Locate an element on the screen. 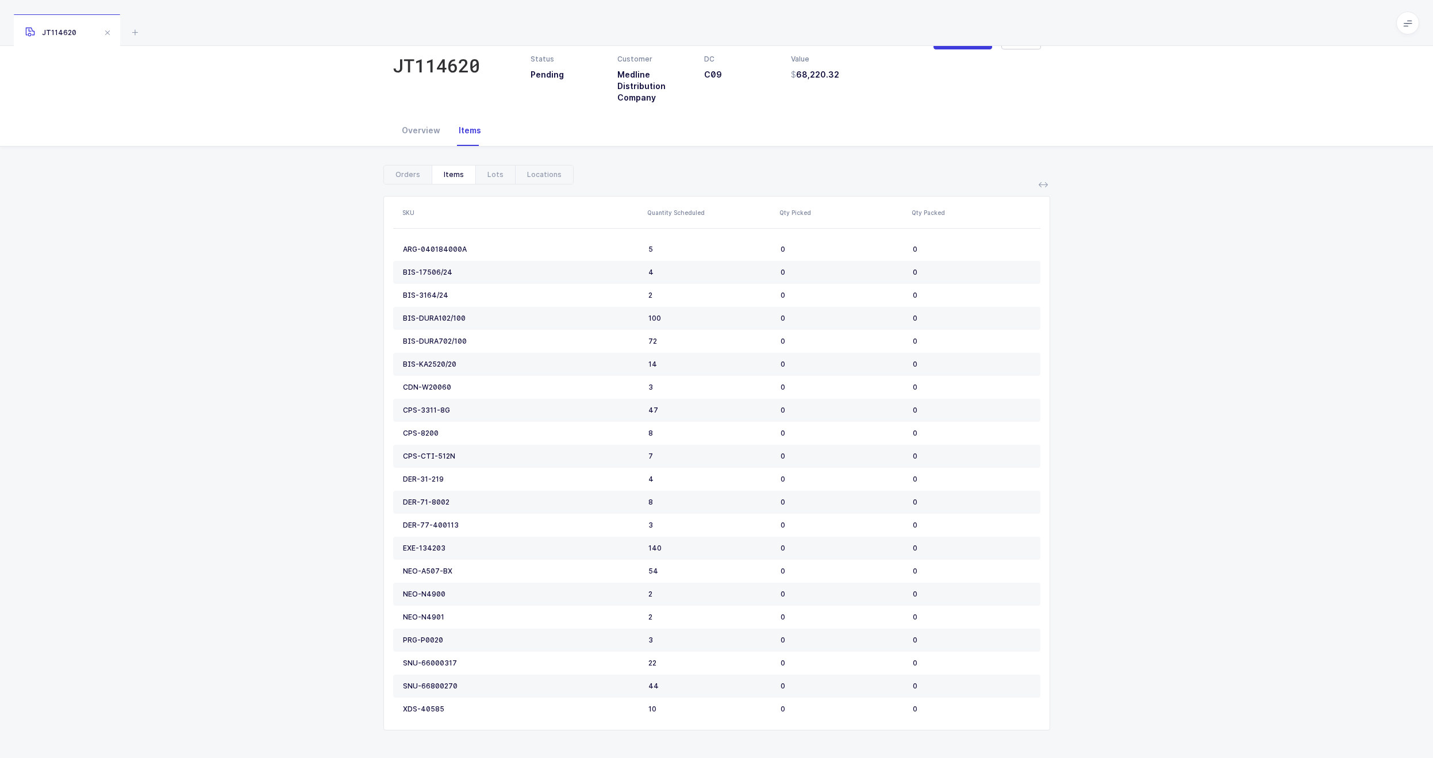 The height and width of the screenshot is (758, 1433). div: CPS-8200 is located at coordinates (521, 434).